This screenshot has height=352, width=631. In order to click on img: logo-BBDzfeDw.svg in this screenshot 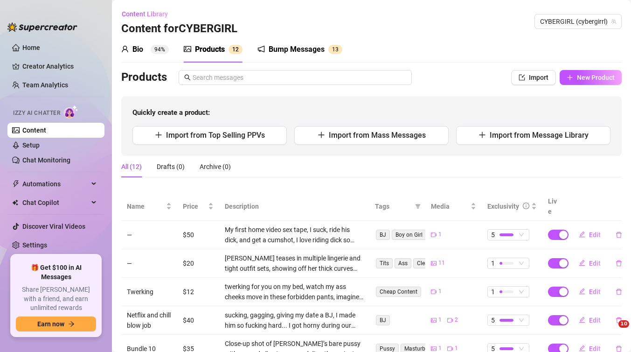, I will do `click(42, 27)`.